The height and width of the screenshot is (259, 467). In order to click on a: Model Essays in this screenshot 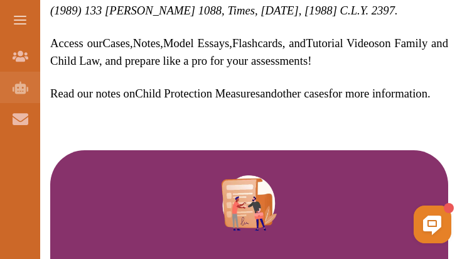, I will do `click(196, 43)`.